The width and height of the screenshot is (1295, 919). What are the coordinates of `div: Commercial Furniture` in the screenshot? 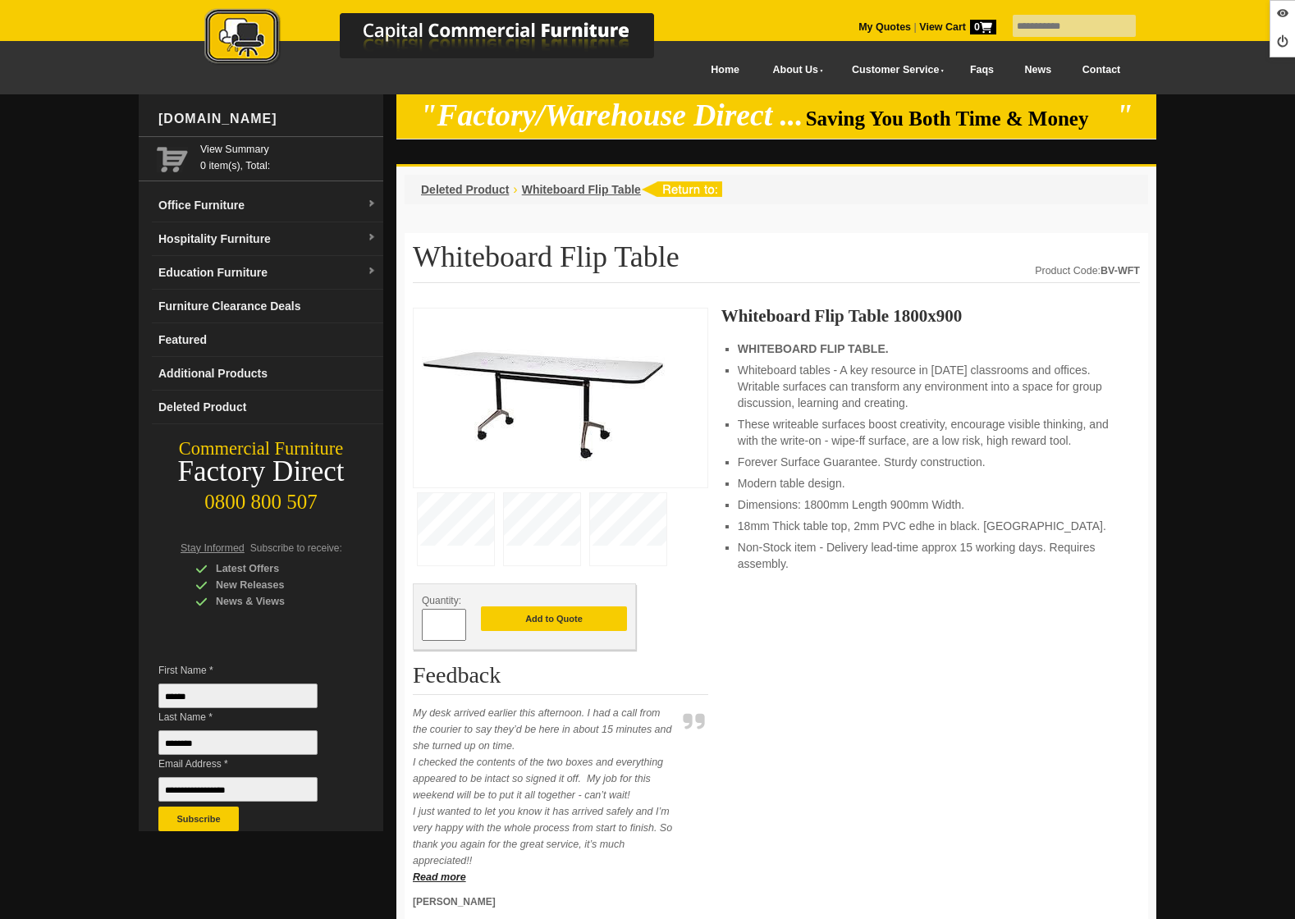 It's located at (261, 449).